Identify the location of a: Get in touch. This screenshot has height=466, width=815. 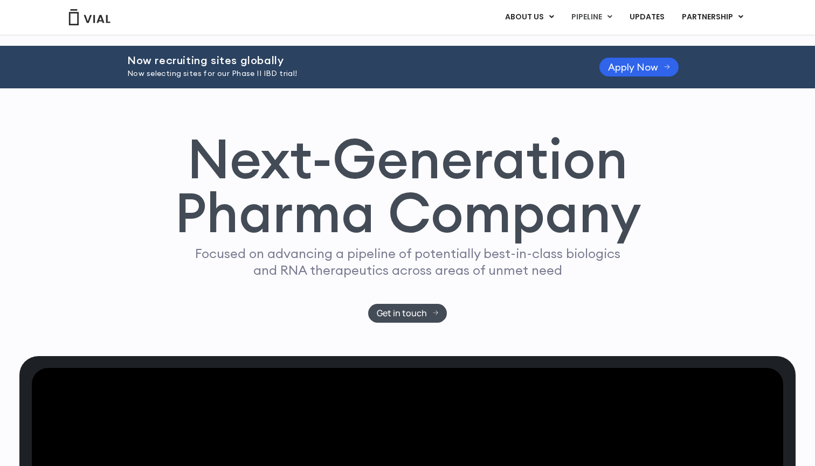
(408, 313).